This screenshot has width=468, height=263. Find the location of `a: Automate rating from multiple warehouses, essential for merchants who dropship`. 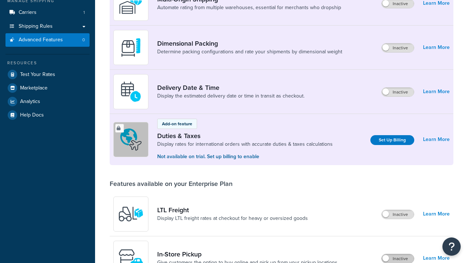

a: Automate rating from multiple warehouses, essential for merchants who dropship is located at coordinates (249, 8).